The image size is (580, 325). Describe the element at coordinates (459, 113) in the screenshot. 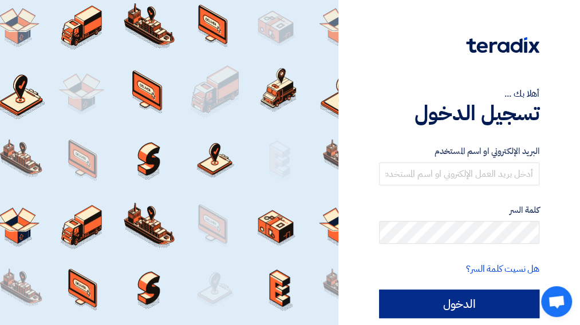

I see `h1: تسجيل الدخول` at that location.